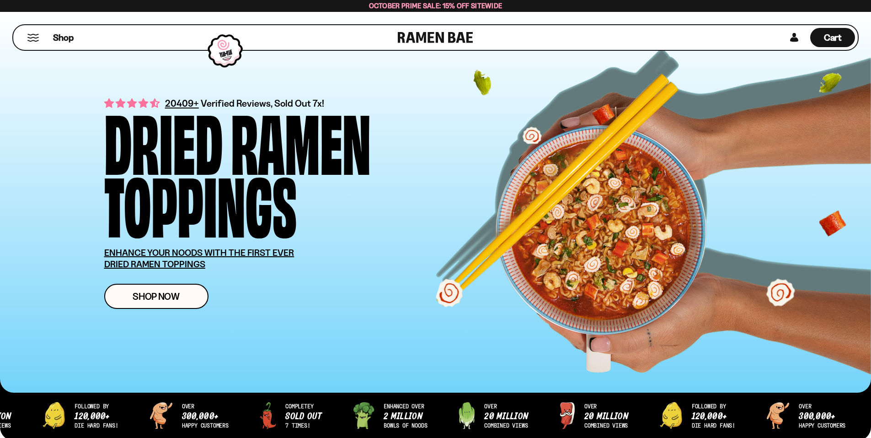 Image resolution: width=871 pixels, height=438 pixels. I want to click on span: Shop Now, so click(156, 296).